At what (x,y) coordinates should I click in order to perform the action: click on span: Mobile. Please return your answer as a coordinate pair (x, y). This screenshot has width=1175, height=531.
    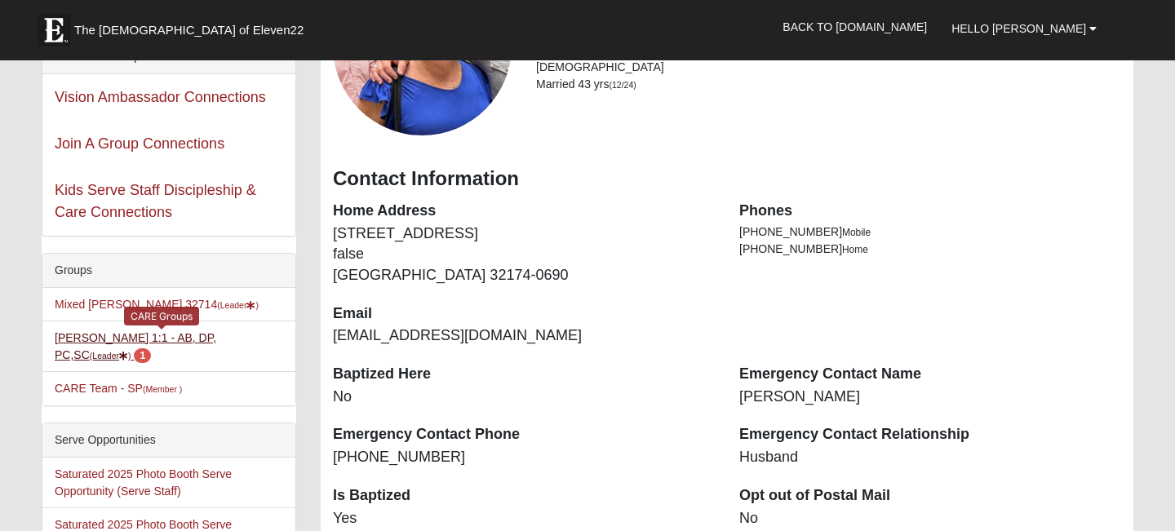
    Looking at the image, I should click on (856, 233).